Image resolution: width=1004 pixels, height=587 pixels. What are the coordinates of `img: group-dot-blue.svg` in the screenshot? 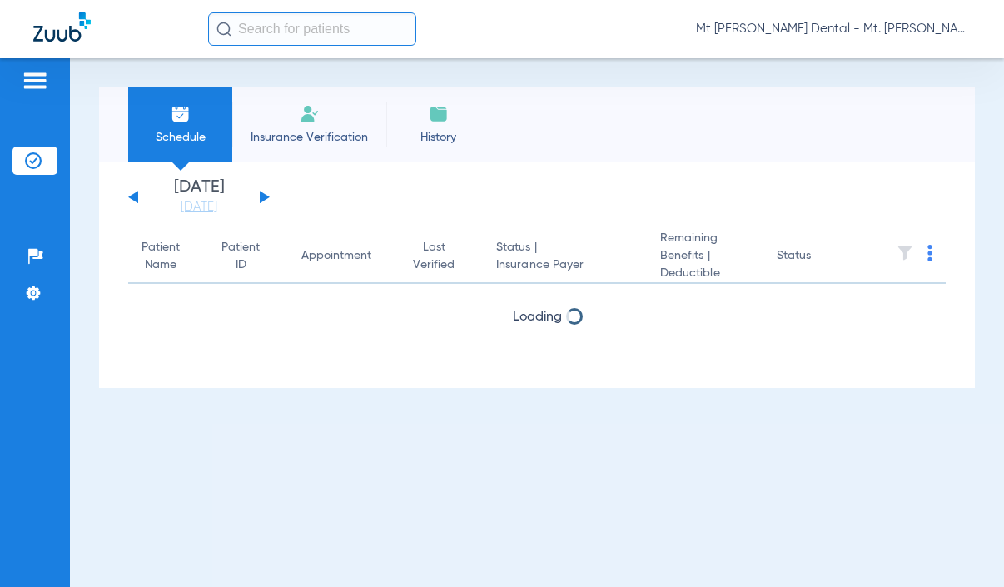 It's located at (930, 253).